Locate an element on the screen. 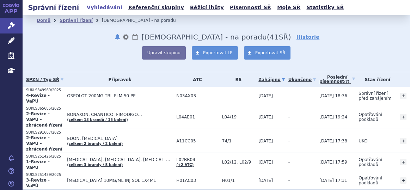 This screenshot has width=410, height=190. h2: Správní řízení is located at coordinates (54, 7).